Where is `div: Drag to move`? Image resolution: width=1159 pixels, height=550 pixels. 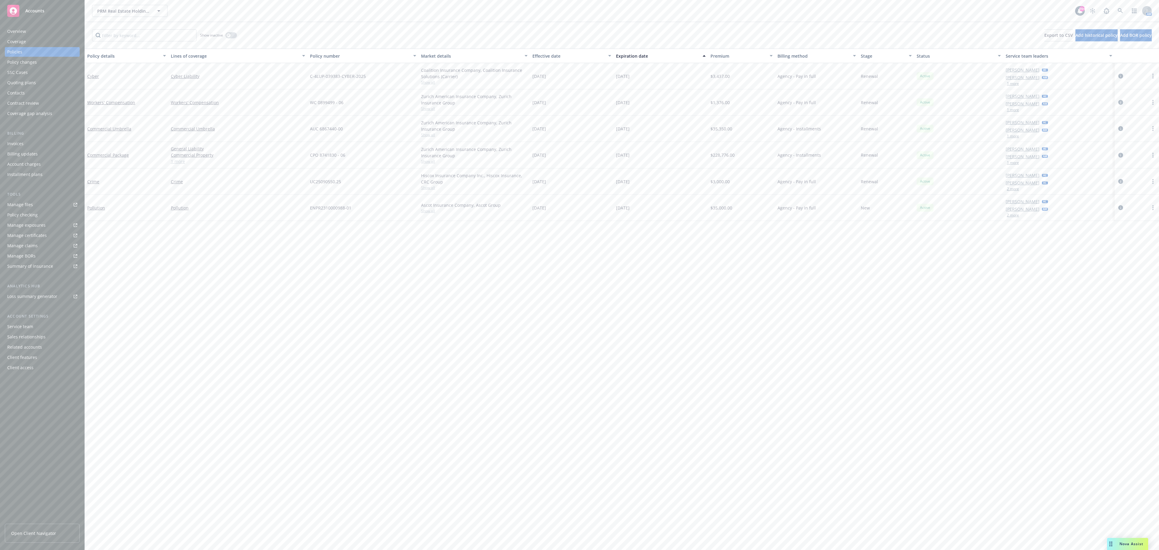 div: Drag to move is located at coordinates (1111, 544).